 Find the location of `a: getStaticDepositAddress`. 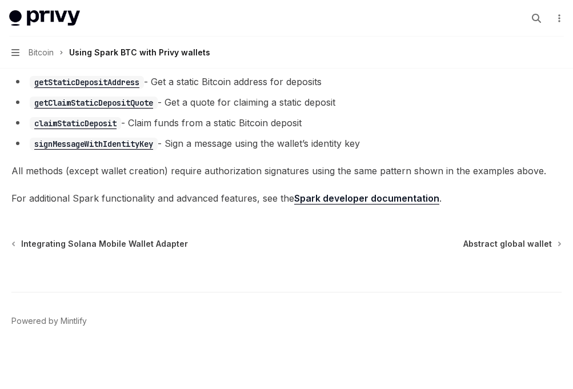

a: getStaticDepositAddress is located at coordinates (87, 82).